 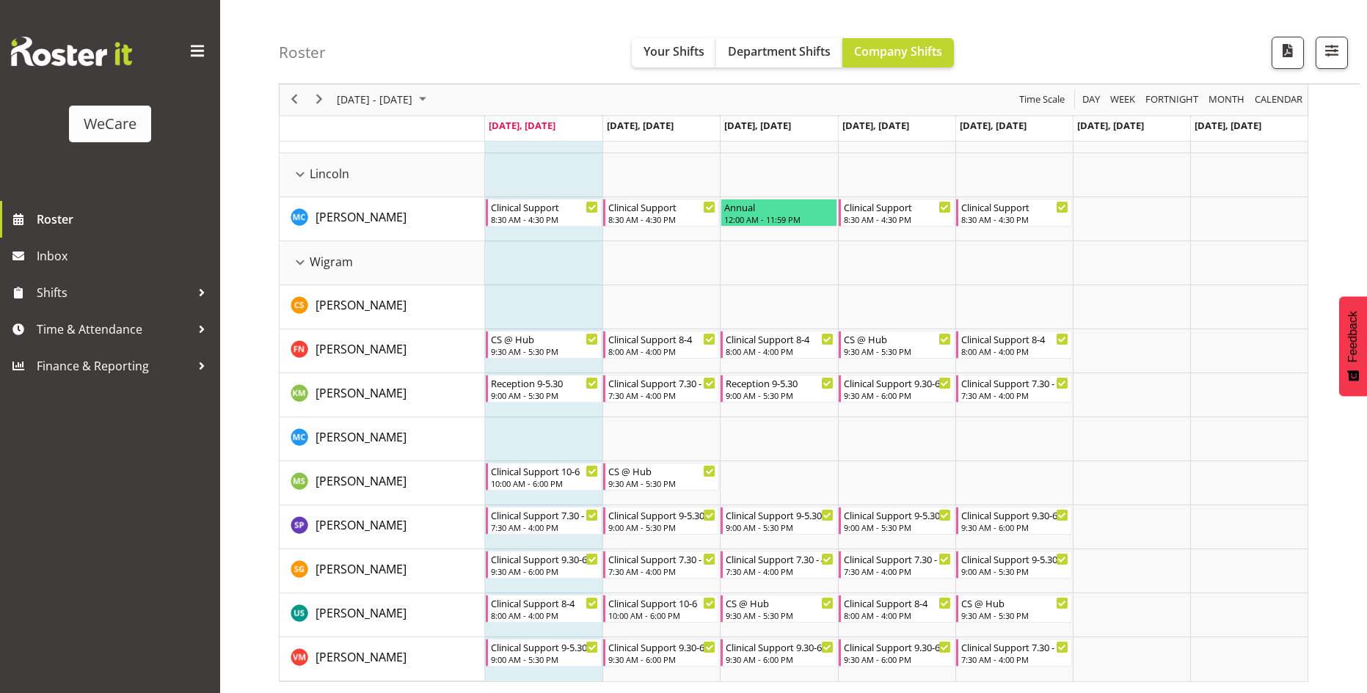 What do you see at coordinates (382, 307) in the screenshot?
I see `td: Catherine Stewart resource` at bounding box center [382, 307].